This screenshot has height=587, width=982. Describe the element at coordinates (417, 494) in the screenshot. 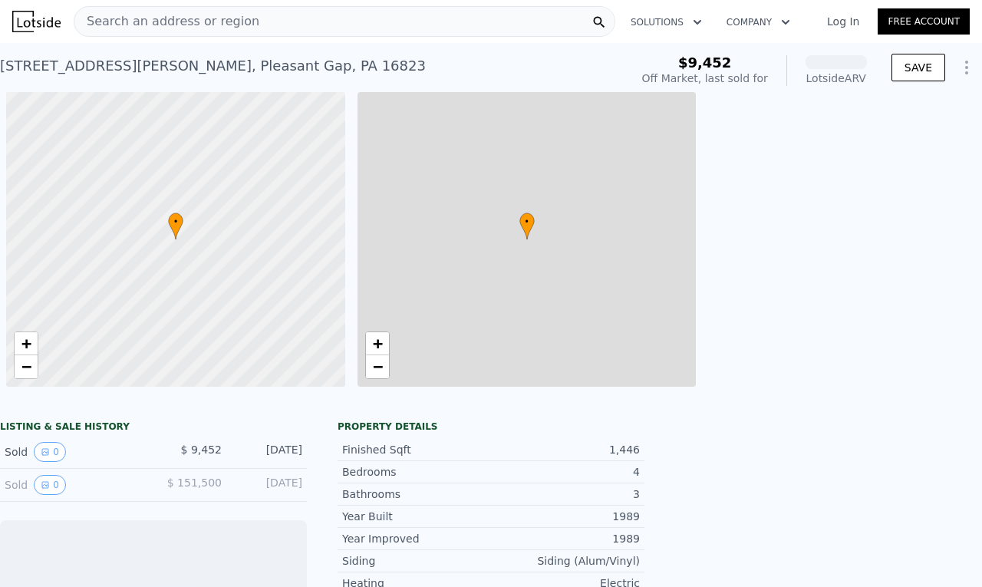

I see `div: Bathrooms` at that location.